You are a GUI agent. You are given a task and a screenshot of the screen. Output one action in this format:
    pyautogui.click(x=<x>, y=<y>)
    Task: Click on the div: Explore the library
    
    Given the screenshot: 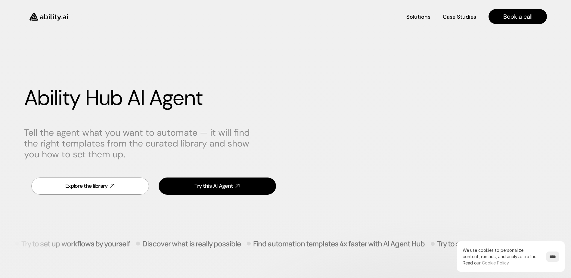 What is the action you would take?
    pyautogui.click(x=86, y=186)
    